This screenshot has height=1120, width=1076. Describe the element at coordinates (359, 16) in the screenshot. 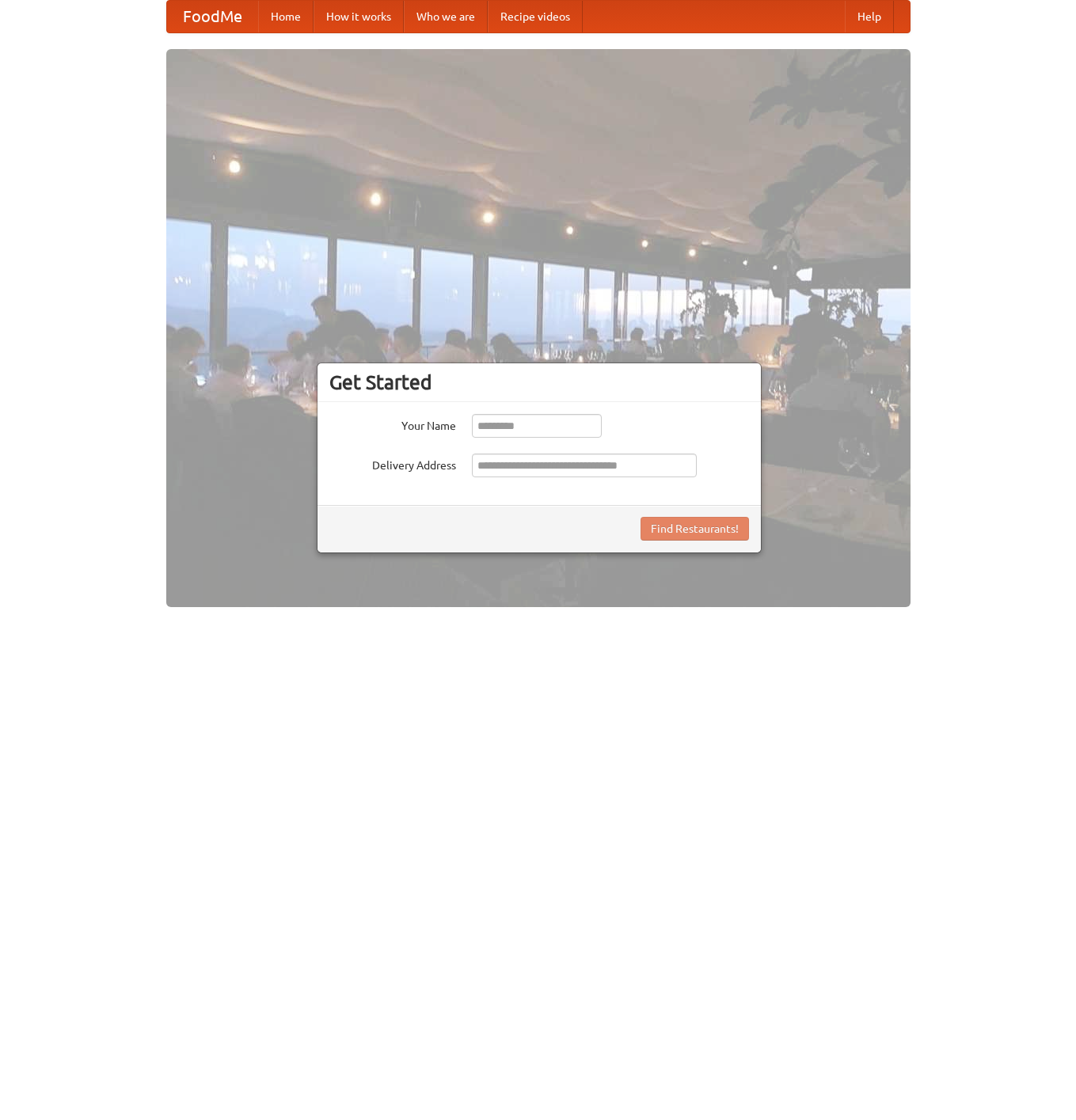

I see `a: How it works` at that location.